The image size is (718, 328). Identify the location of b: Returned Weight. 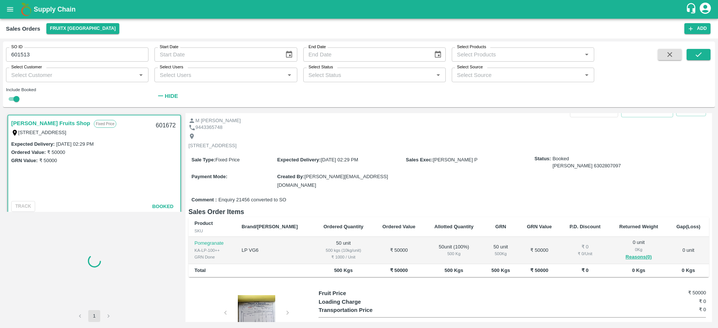
(639, 227).